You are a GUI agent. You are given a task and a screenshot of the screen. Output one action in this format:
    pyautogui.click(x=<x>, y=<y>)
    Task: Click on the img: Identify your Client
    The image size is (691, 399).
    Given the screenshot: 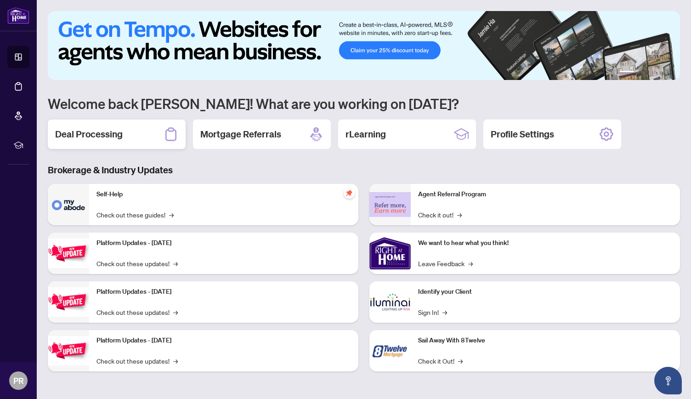 What is the action you would take?
    pyautogui.click(x=390, y=302)
    